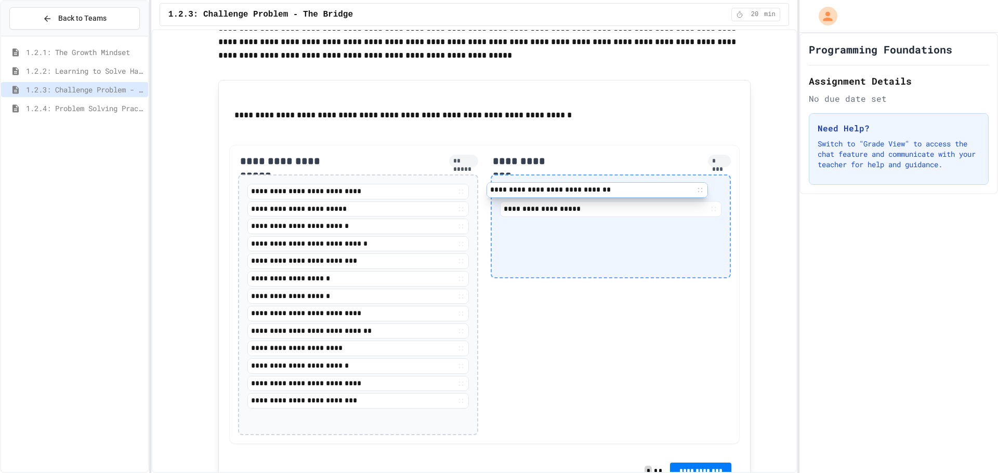 This screenshot has width=998, height=473. I want to click on button: Back to Teams, so click(74, 18).